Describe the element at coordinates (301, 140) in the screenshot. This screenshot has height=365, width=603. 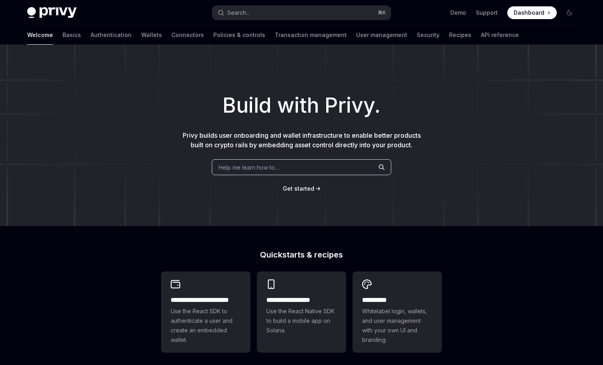
I see `span: Privy builds user onboarding and wallet infrastructure to enable better products built on crypto ...` at that location.